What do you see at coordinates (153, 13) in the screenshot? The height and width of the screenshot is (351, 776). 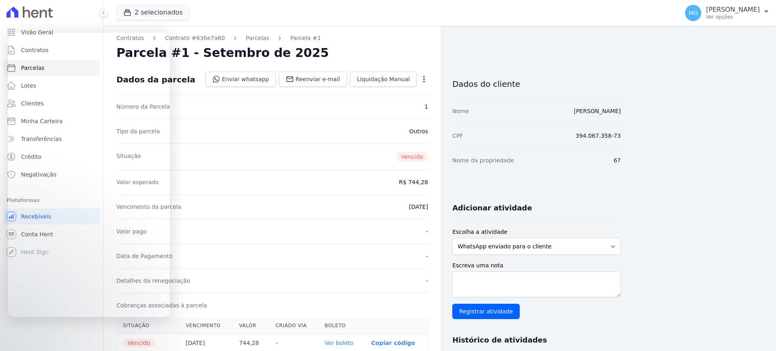 I see `button: 2 selecionados` at bounding box center [153, 13].